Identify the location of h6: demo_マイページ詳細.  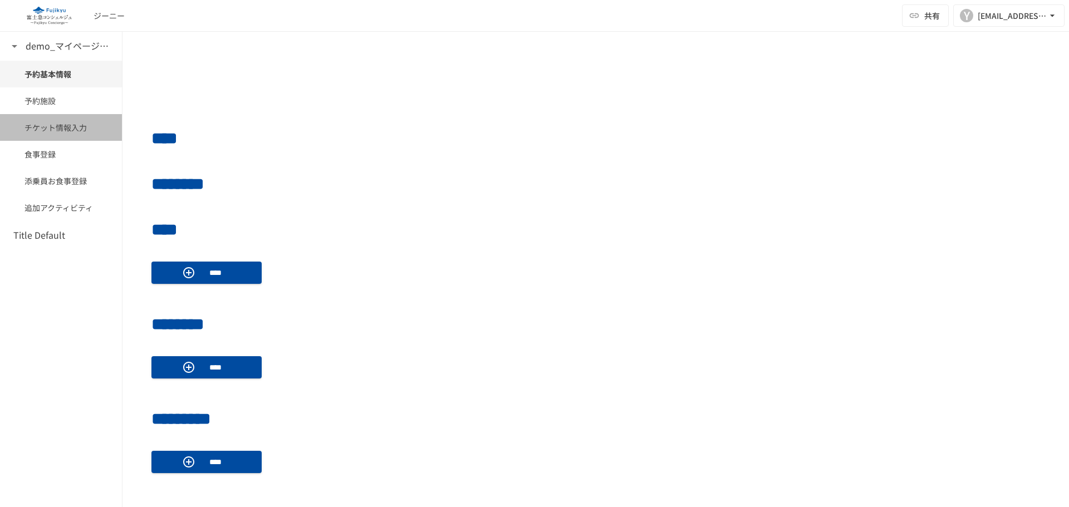
(70, 46).